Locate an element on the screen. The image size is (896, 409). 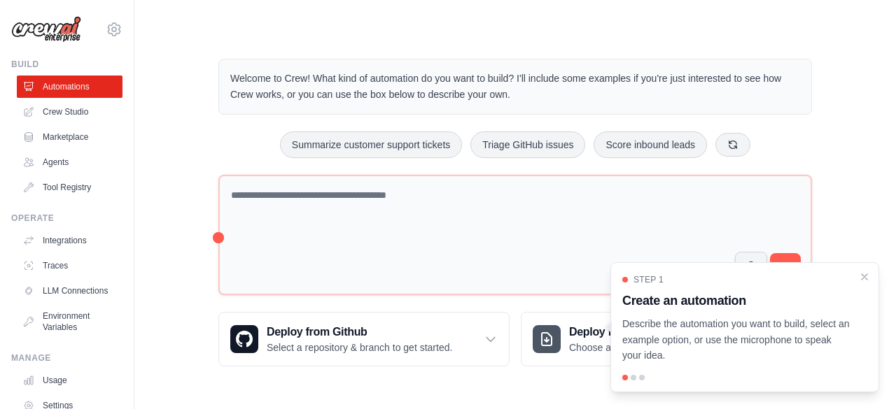
img: Logo is located at coordinates (46, 29).